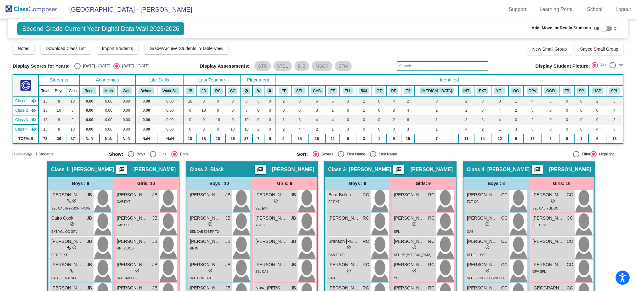 This screenshot has width=636, height=291. I want to click on button: Saved Small Group, so click(599, 49).